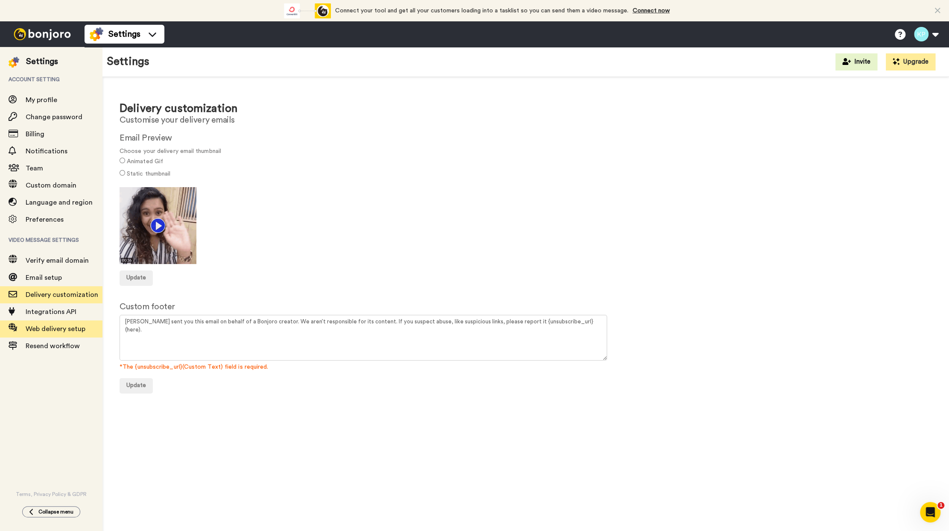 The height and width of the screenshot is (531, 949). Describe the element at coordinates (44, 278) in the screenshot. I see `span: Email setup` at that location.